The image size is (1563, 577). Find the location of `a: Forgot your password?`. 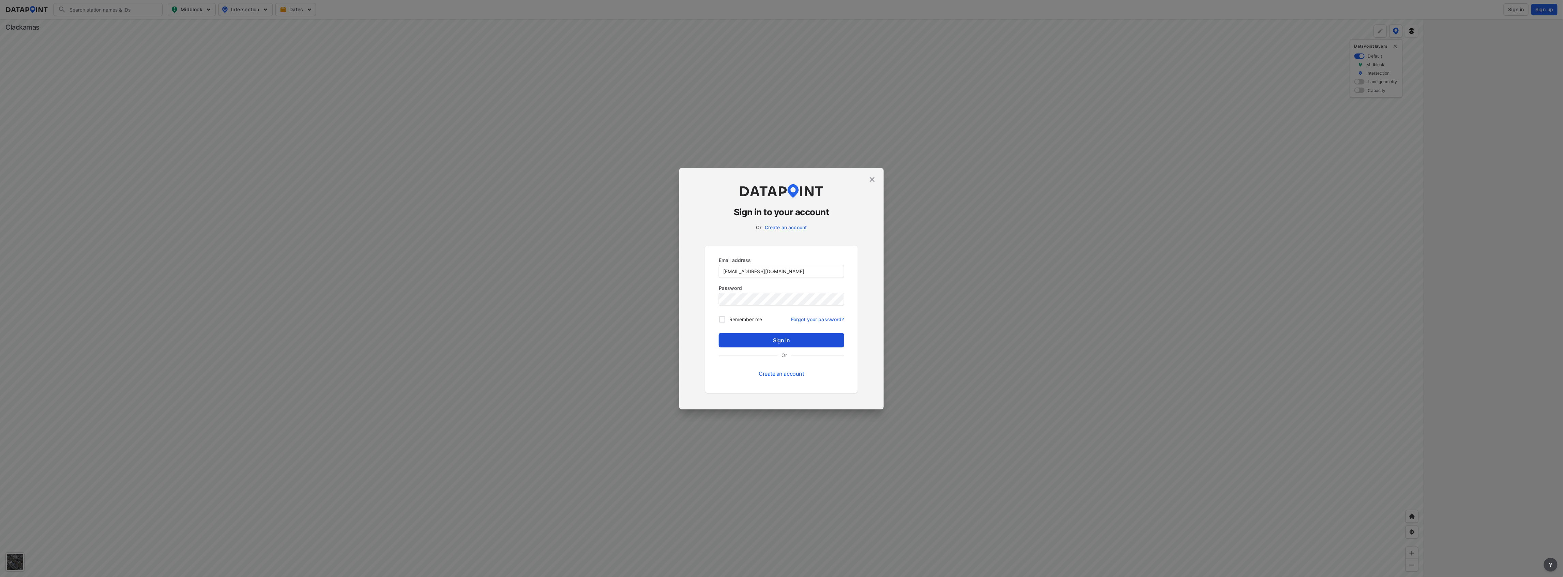

a: Forgot your password? is located at coordinates (818, 318).